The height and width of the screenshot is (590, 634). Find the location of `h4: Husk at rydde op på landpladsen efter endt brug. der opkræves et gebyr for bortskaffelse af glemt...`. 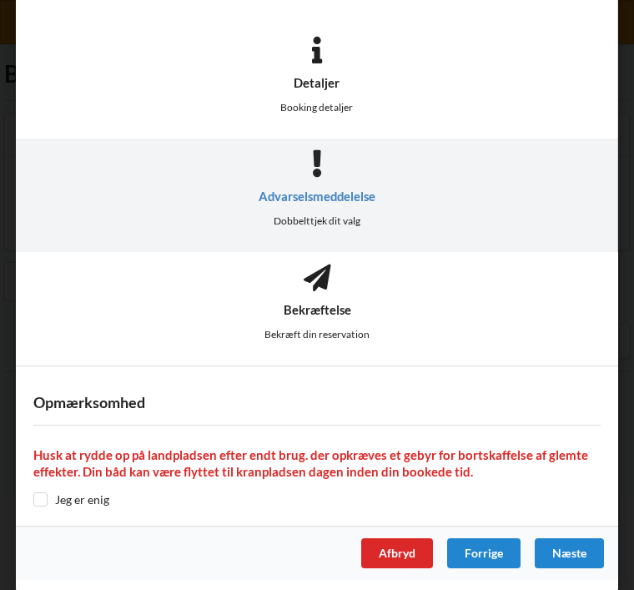

h4: Husk at rydde op på landpladsen efter endt brug. der opkræves et gebyr for bortskaffelse af glemt... is located at coordinates (317, 463).